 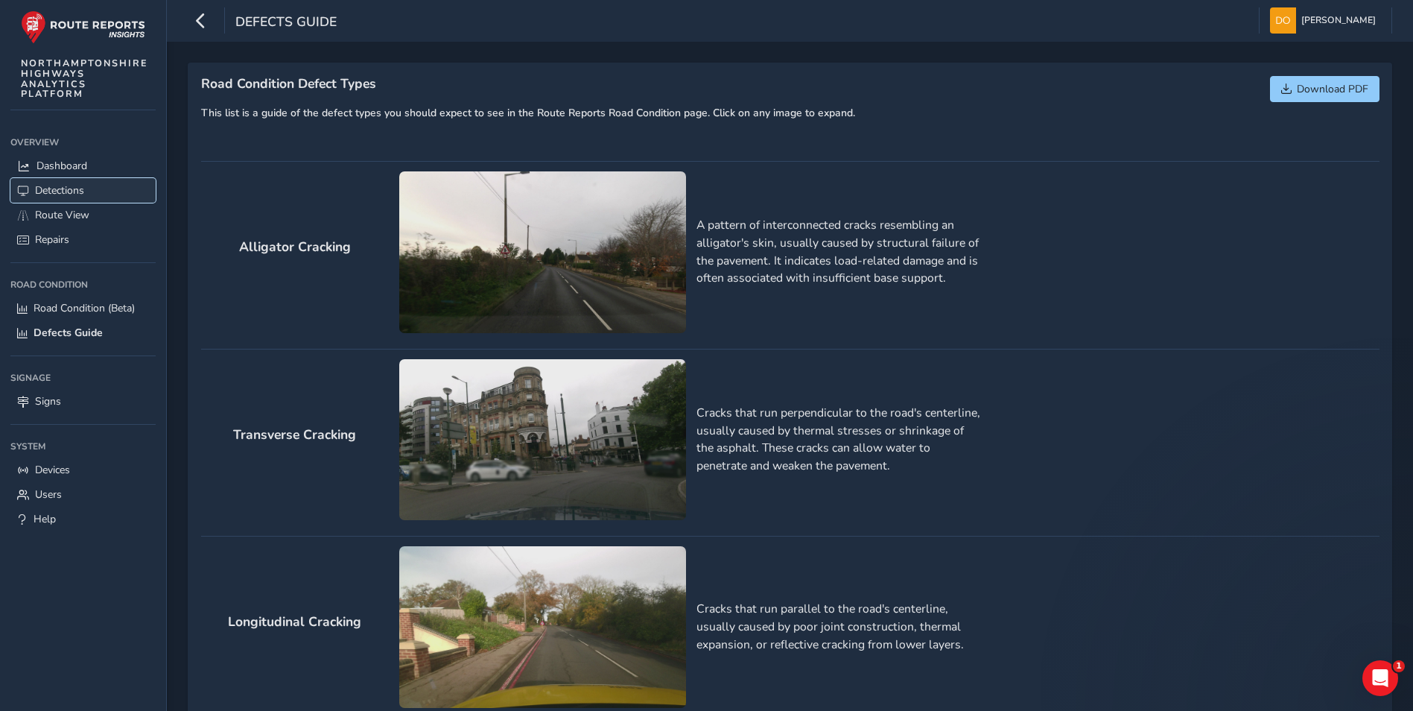 I want to click on div: Overview, so click(x=83, y=142).